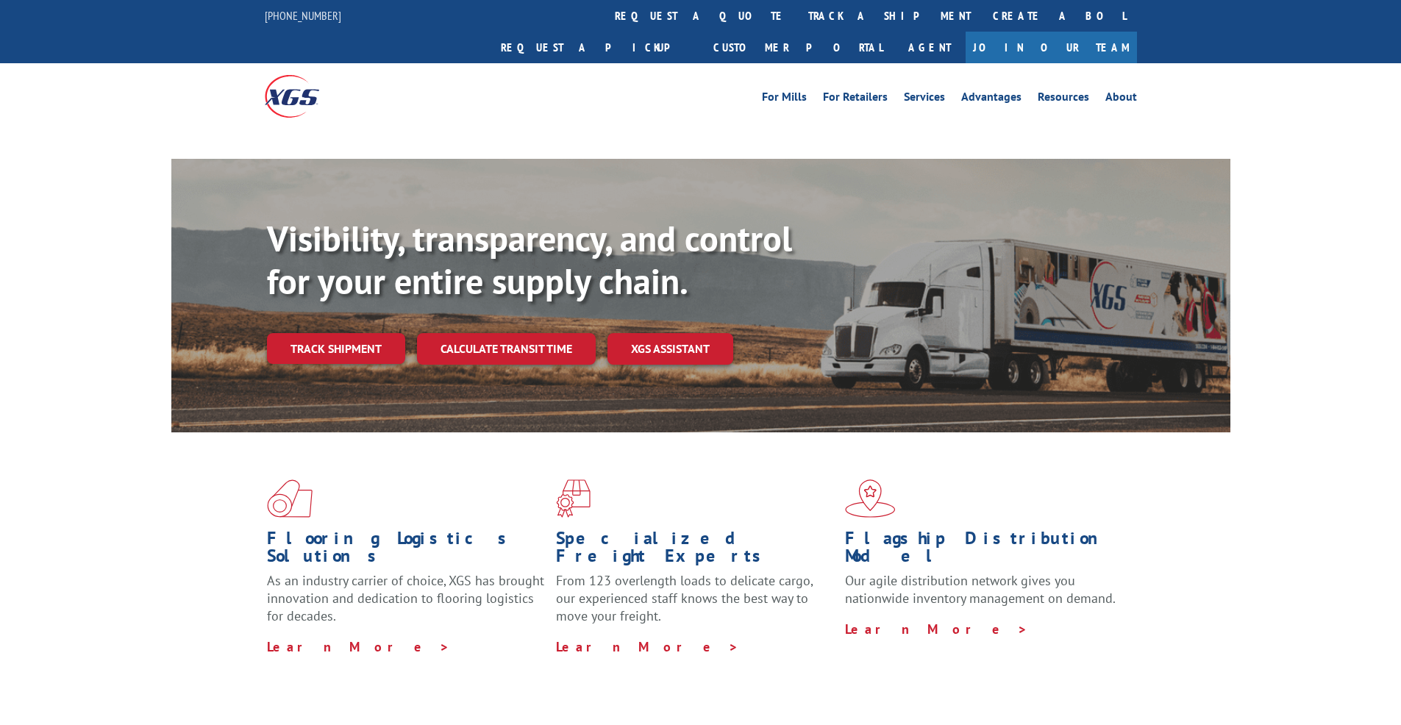  Describe the element at coordinates (406, 551) in the screenshot. I see `h1: Flooring Logistics Solutions` at that location.